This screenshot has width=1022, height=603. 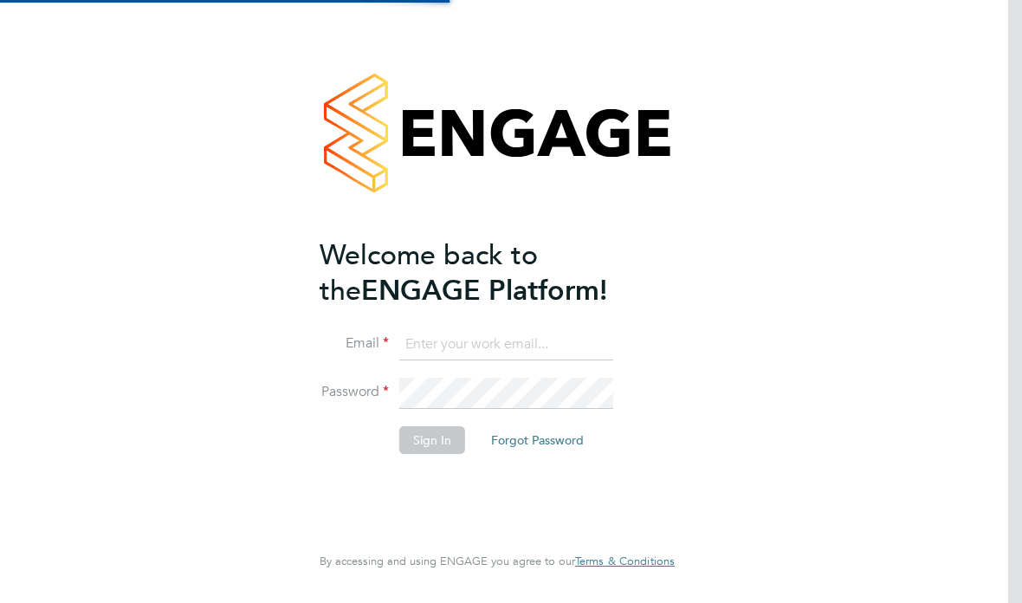 What do you see at coordinates (624, 560) in the screenshot?
I see `span: Terms & Conditions` at bounding box center [624, 560].